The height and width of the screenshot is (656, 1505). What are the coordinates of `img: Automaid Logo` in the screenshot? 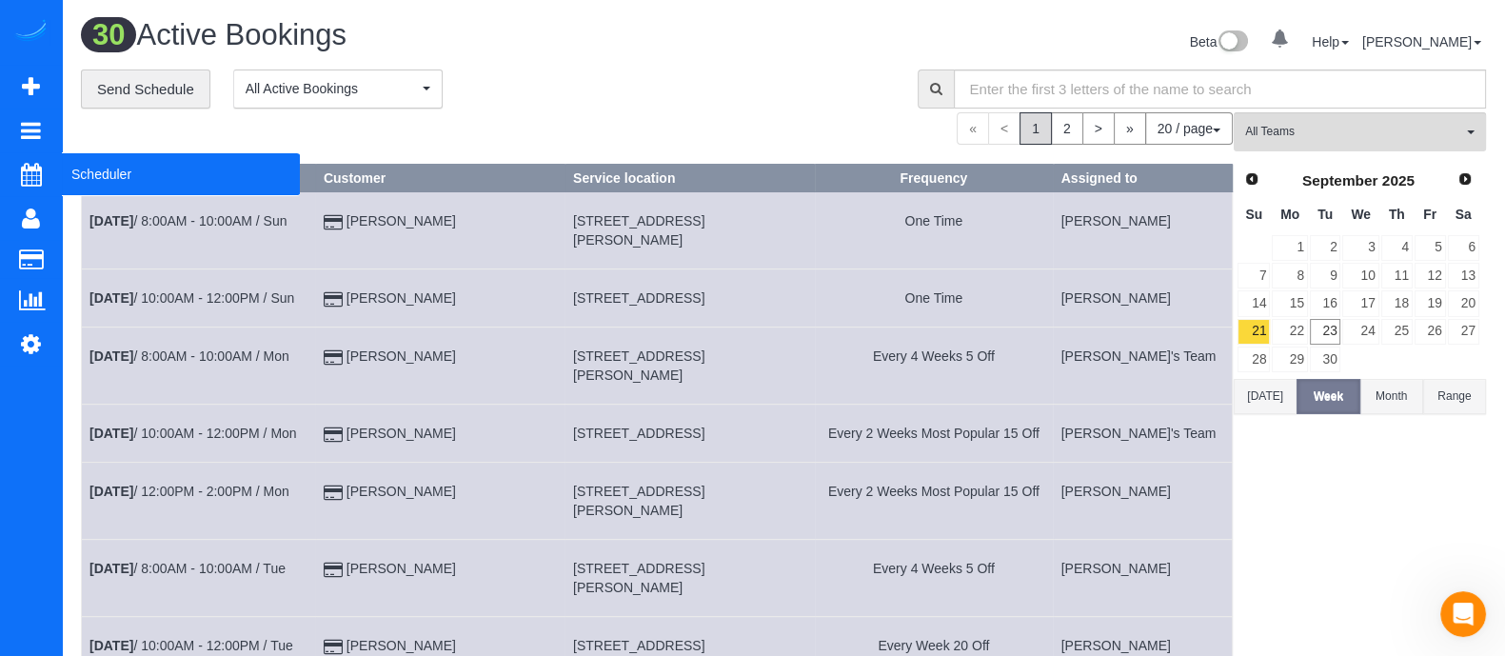 It's located at (30, 32).